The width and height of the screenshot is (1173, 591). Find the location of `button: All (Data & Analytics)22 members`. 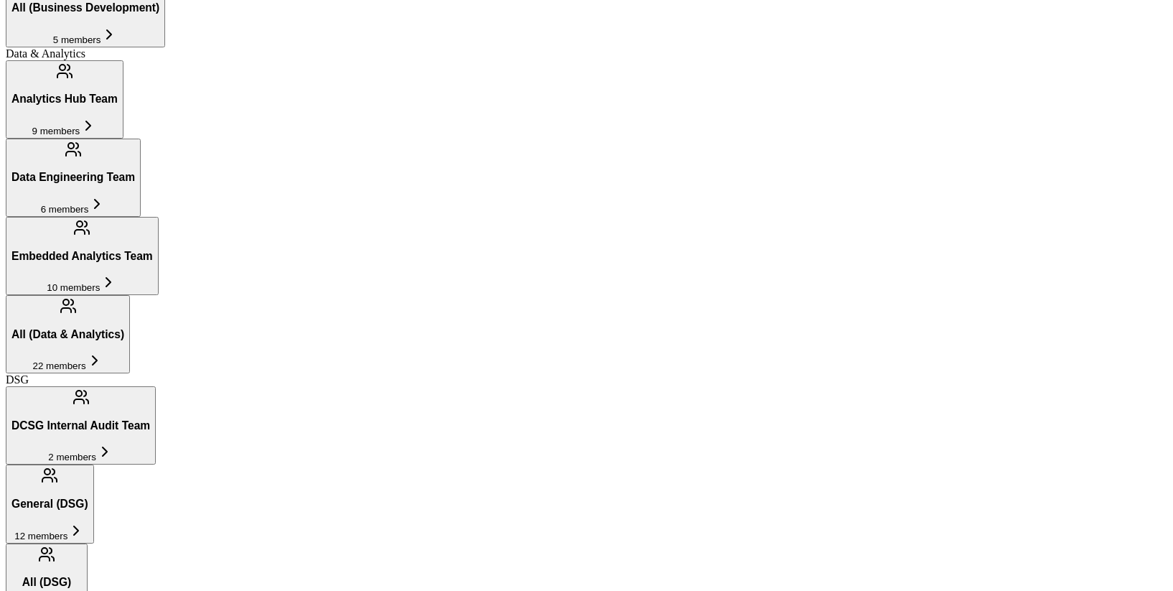

button: All (Data & Analytics)22 members is located at coordinates (67, 334).